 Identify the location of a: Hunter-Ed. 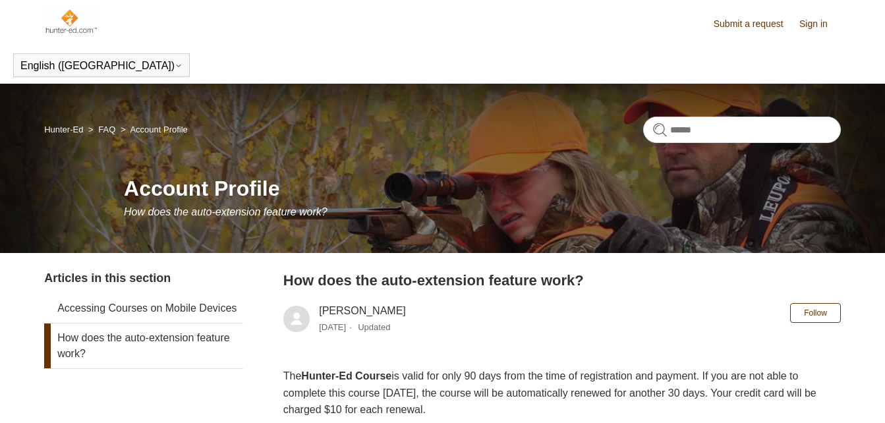
(63, 129).